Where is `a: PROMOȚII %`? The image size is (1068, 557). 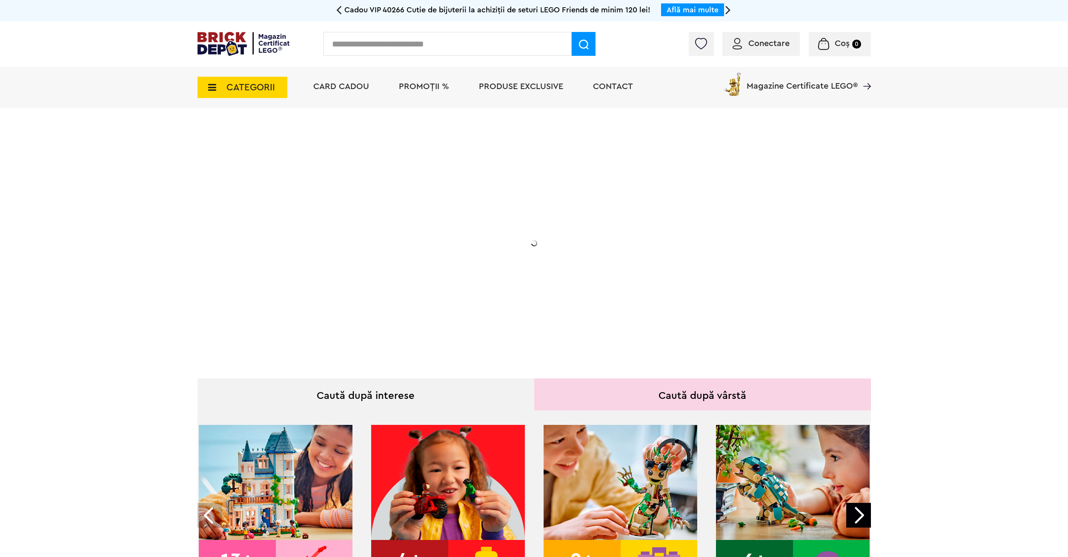 a: PROMOȚII % is located at coordinates (424, 86).